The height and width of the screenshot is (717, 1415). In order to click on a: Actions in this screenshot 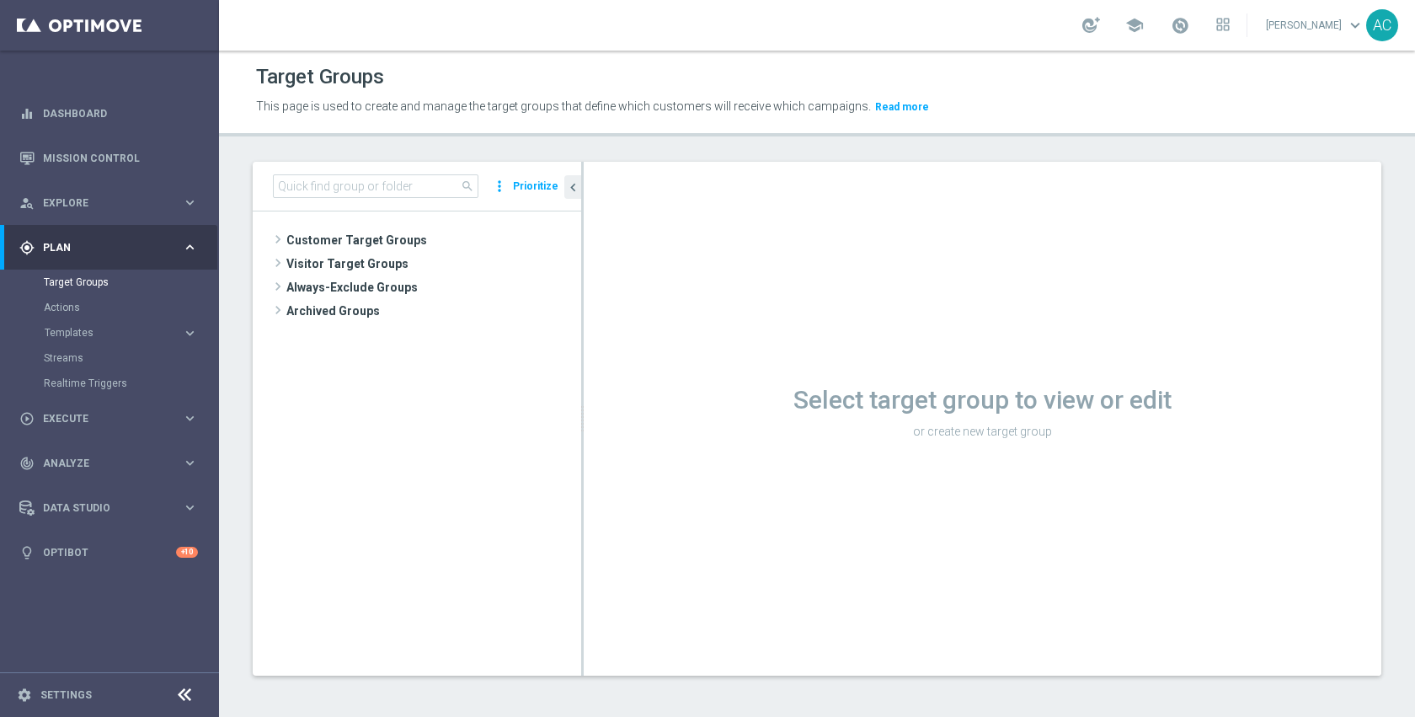, I will do `click(109, 307)`.